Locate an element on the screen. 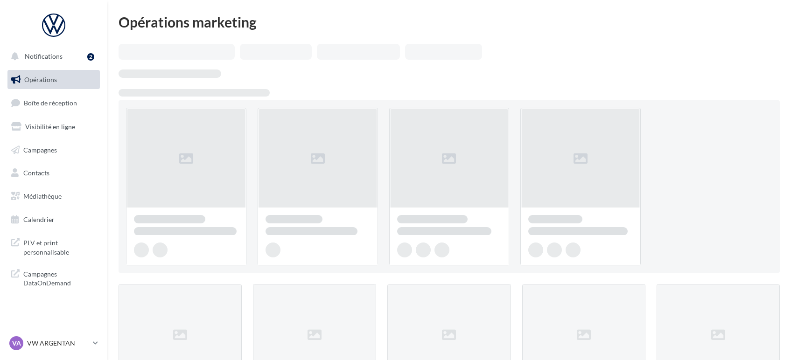  span: Notifications is located at coordinates (43, 56).